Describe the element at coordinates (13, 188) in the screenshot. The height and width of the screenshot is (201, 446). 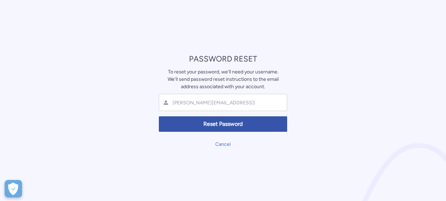
I see `button: Open Preferences` at that location.